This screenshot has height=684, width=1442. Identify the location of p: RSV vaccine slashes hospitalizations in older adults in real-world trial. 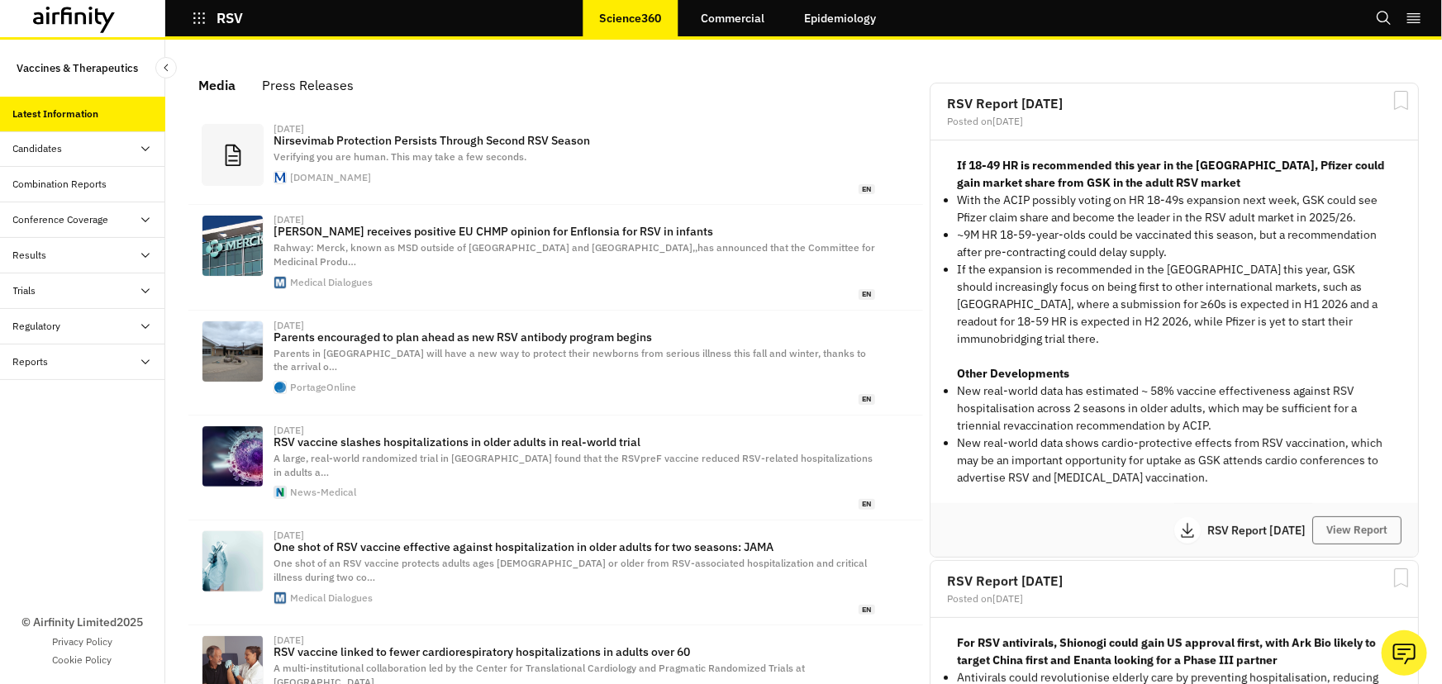
(574, 442).